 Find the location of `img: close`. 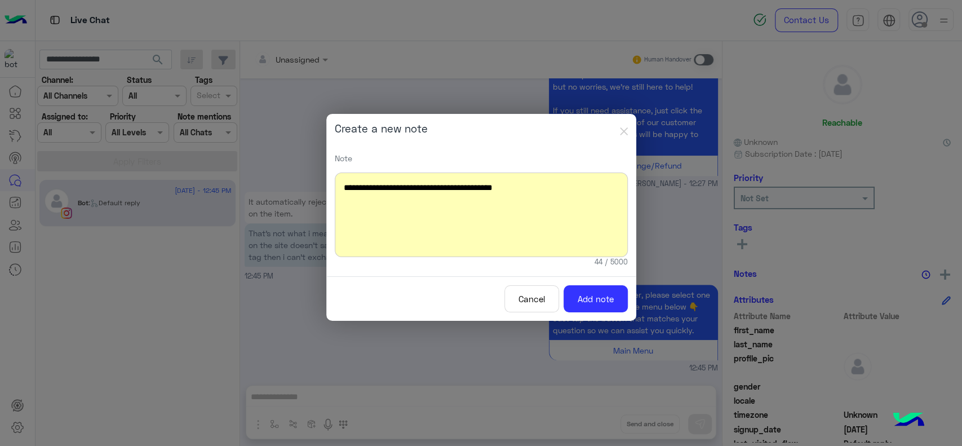

img: close is located at coordinates (624, 131).